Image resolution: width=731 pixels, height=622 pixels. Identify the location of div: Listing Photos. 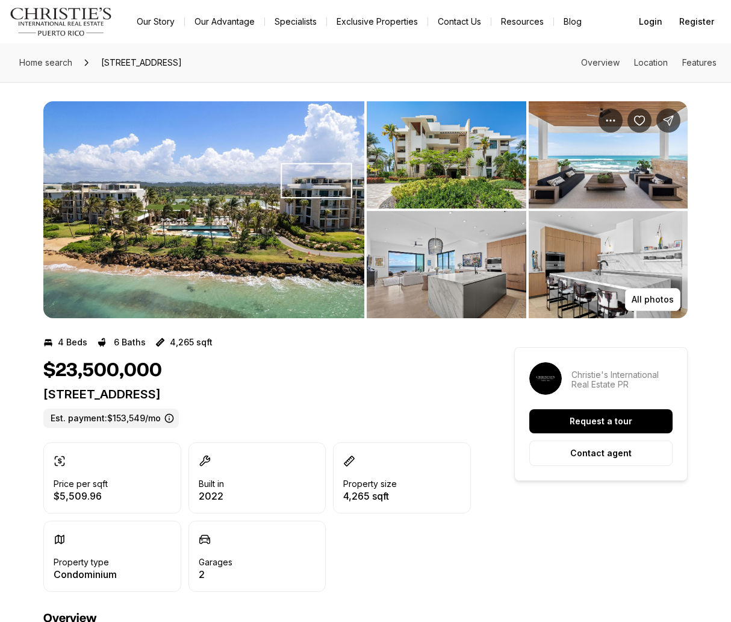
(366, 210).